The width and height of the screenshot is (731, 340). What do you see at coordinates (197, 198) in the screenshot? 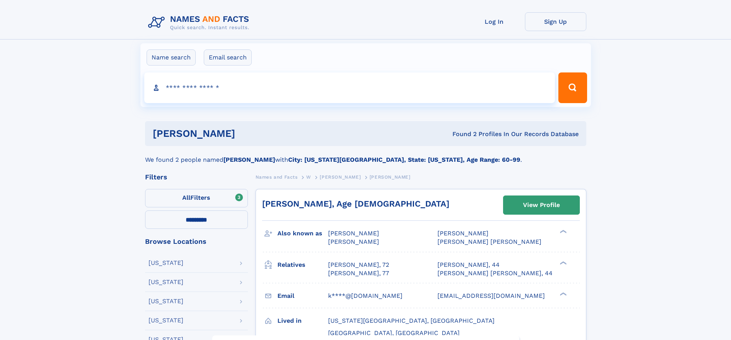
I see `label: Filters` at bounding box center [197, 198].